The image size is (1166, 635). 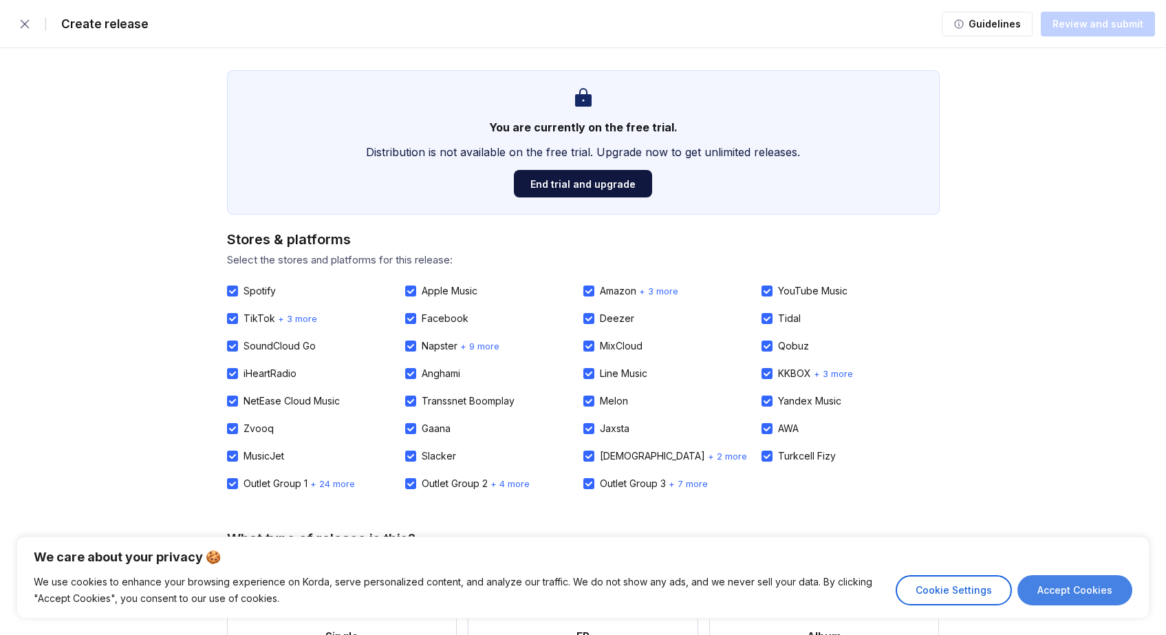 I want to click on div: Apple Music, so click(x=449, y=291).